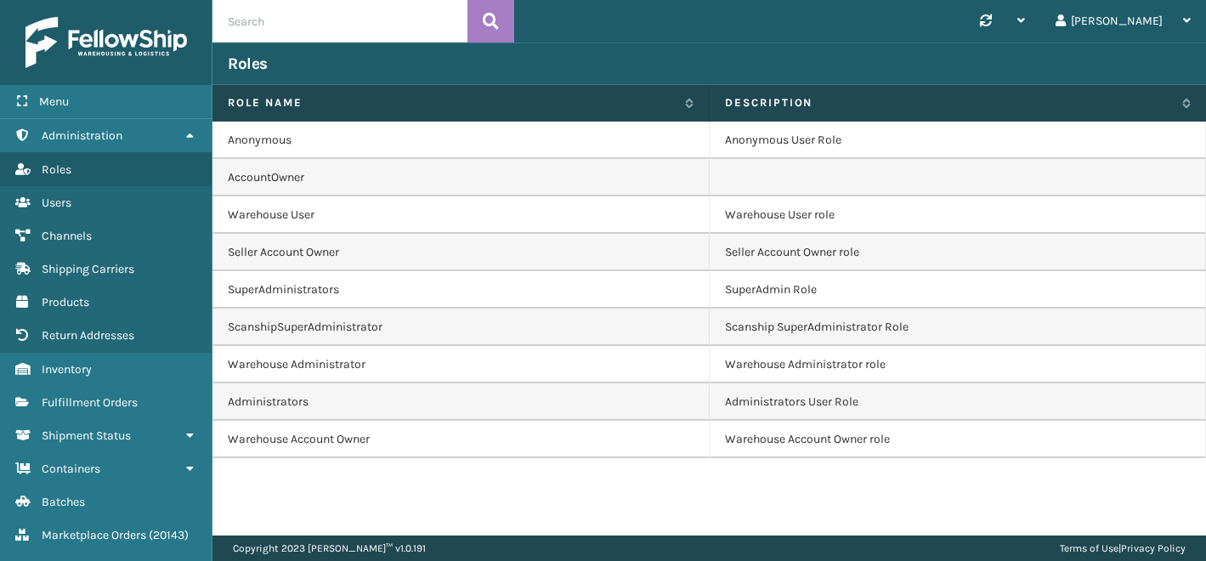 This screenshot has height=561, width=1206. I want to click on span: Return Addresses, so click(88, 335).